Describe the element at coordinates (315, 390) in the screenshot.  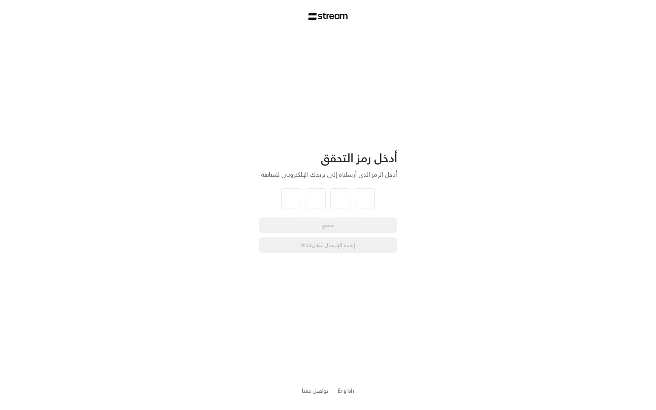
I see `a: تواصل معنا` at that location.